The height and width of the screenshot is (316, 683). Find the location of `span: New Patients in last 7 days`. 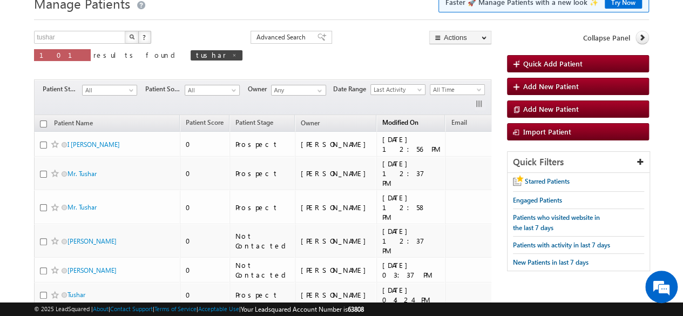

span: New Patients in last 7 days is located at coordinates (550, 262).